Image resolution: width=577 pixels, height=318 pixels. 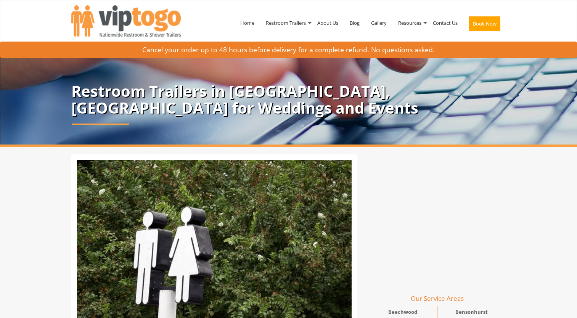 I want to click on a: Restroom Trailers, so click(x=286, y=23).